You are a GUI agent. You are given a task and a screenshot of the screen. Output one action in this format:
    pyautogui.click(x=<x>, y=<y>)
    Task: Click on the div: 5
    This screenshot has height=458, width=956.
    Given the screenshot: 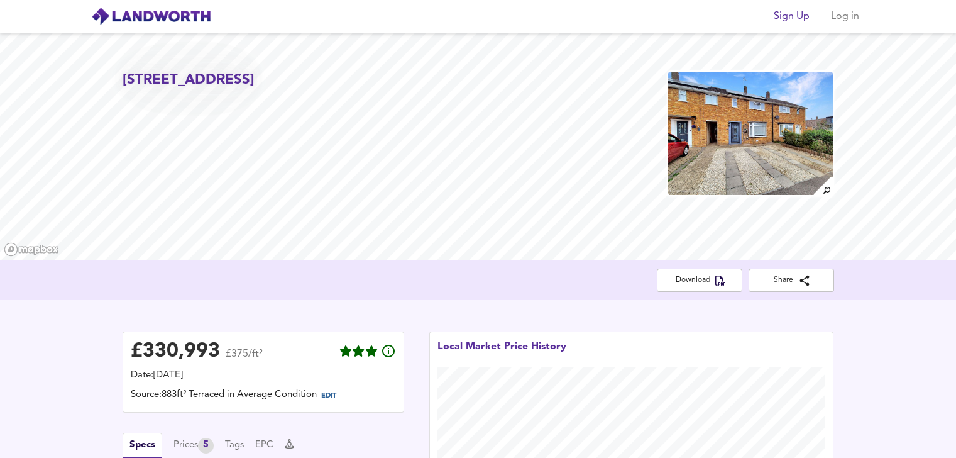 What is the action you would take?
    pyautogui.click(x=206, y=445)
    